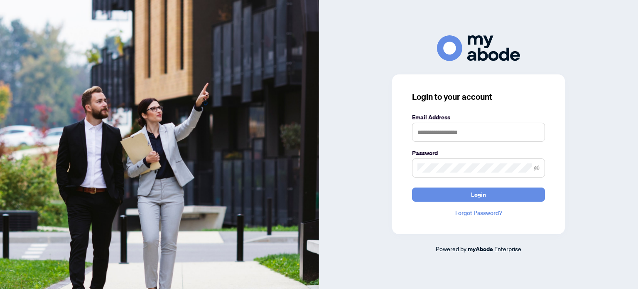 Image resolution: width=638 pixels, height=289 pixels. I want to click on span: Powered by, so click(451, 248).